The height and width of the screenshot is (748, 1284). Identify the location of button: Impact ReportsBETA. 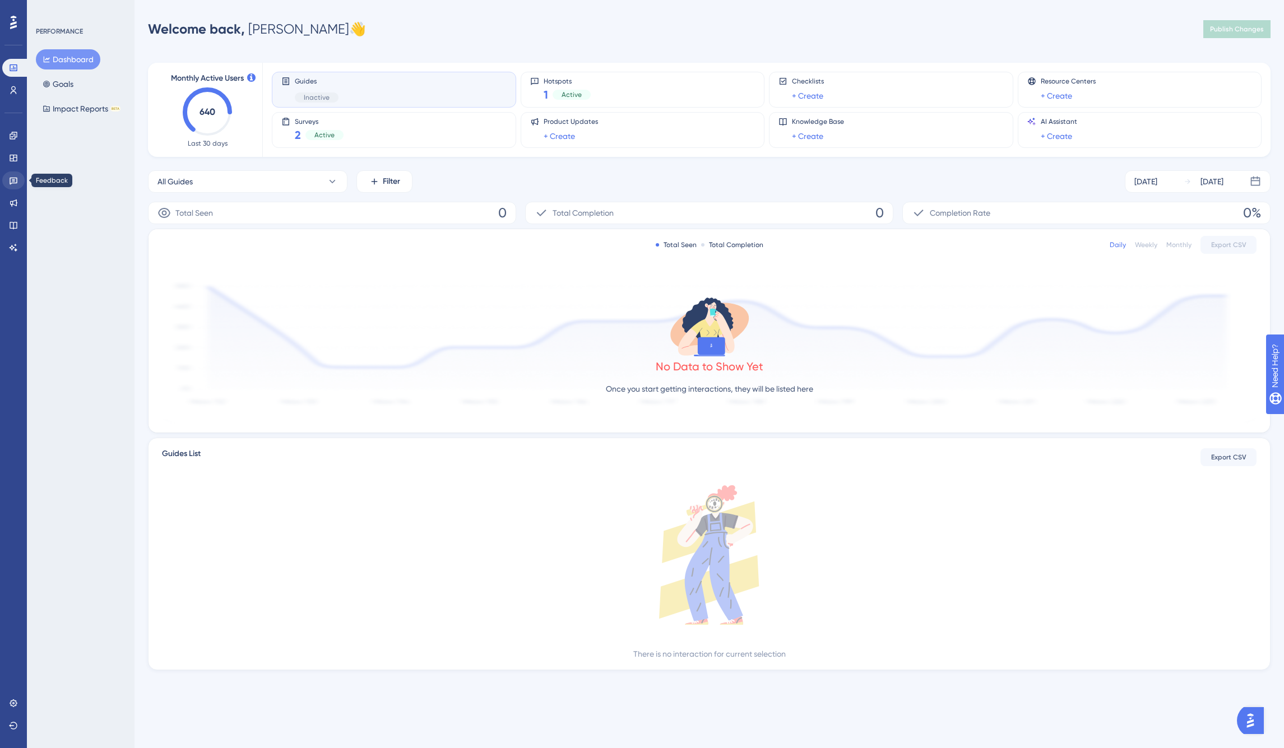
(81, 109).